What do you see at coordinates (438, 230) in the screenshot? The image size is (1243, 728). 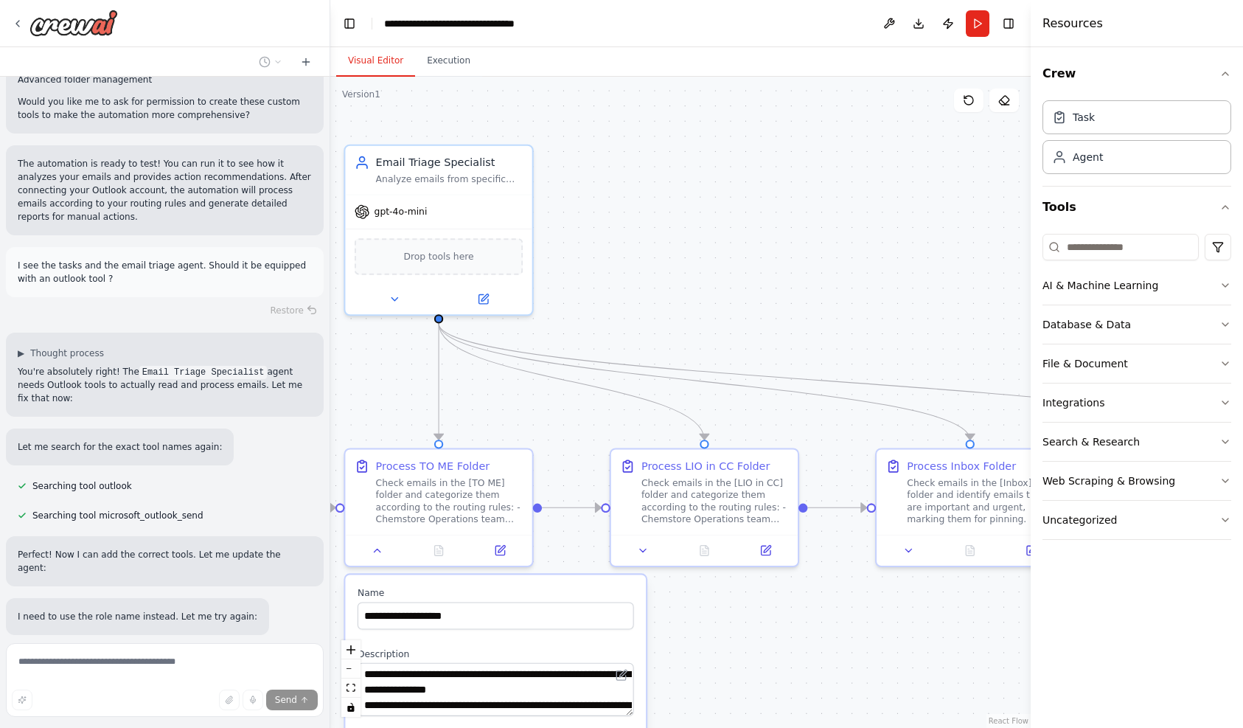 I see `div: Email Triage SpecialistAnalyze emails from specific Outlook folders and determine the appropriate...` at bounding box center [438, 230].